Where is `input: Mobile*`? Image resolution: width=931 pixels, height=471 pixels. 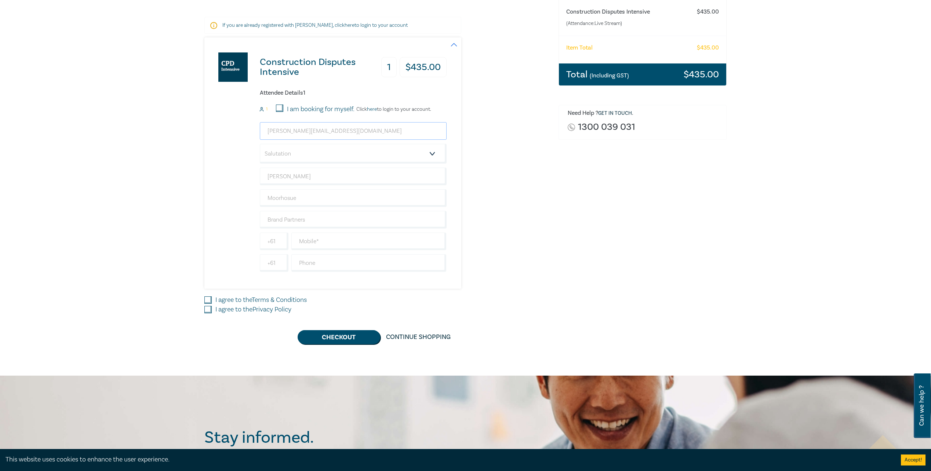
input: Mobile* is located at coordinates (369, 241).